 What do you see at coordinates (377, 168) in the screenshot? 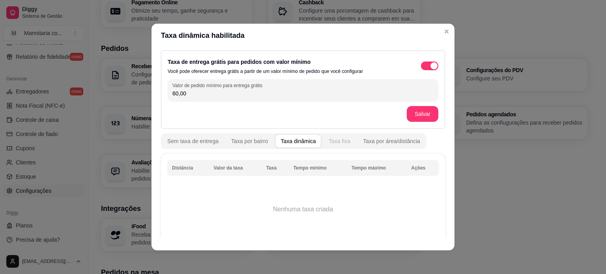
I see `th: Tempo máximo` at bounding box center [377, 168].